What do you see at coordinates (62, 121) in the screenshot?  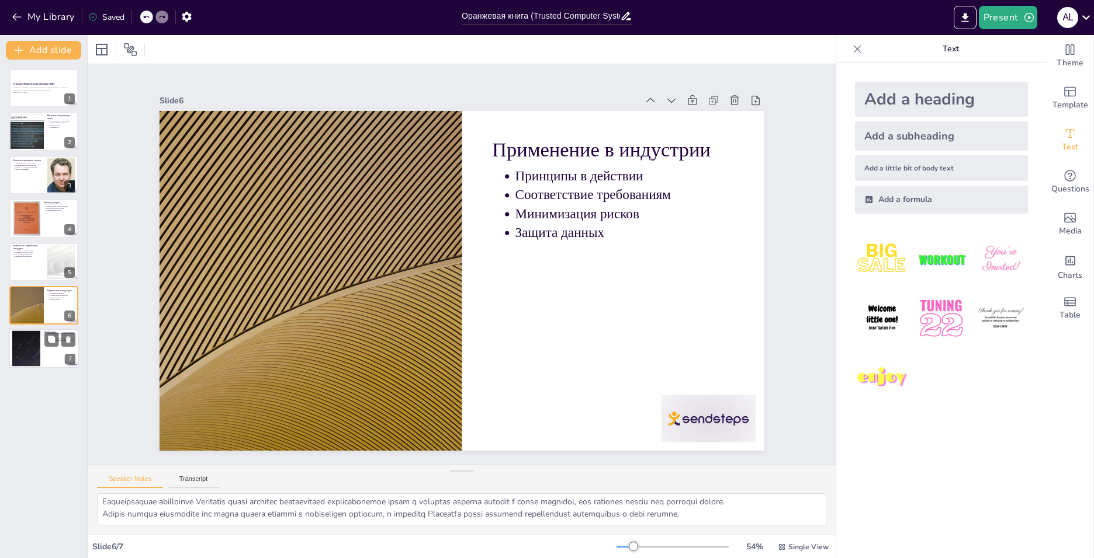 I see `p: Оранжевая книга как стандарт` at bounding box center [62, 121].